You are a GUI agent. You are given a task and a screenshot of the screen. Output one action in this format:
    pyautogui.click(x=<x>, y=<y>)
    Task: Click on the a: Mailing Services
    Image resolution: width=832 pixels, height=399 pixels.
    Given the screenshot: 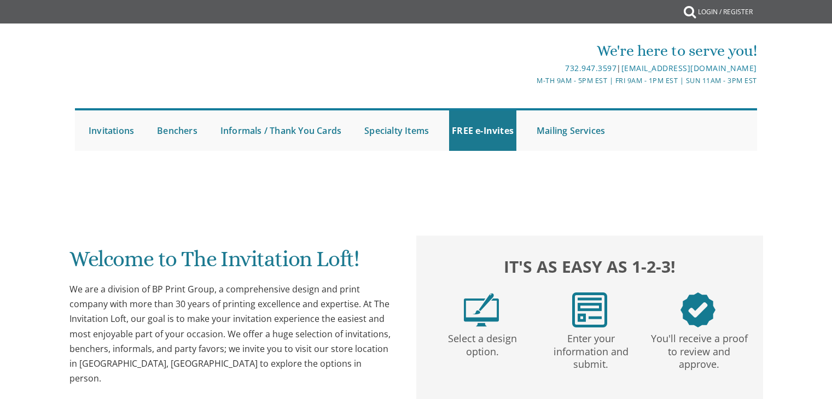 What is the action you would take?
    pyautogui.click(x=570, y=131)
    